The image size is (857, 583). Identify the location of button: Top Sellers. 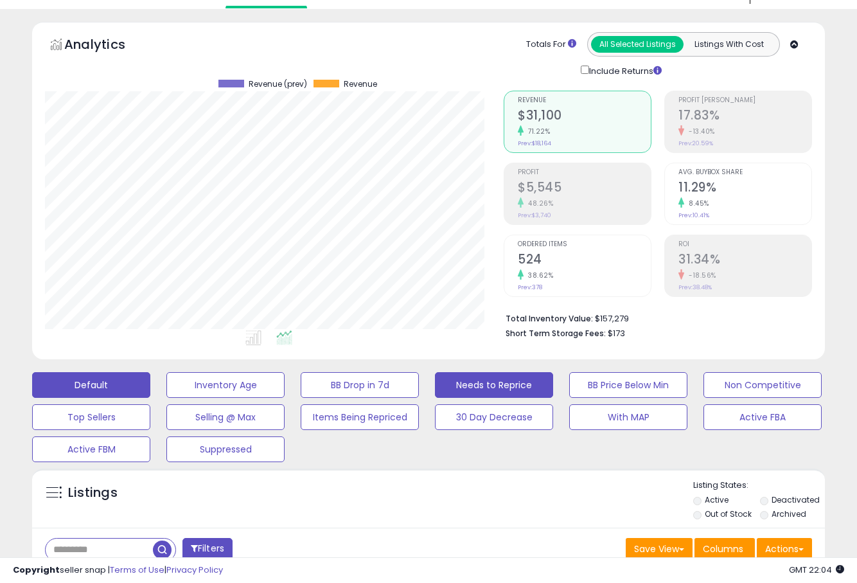
(91, 417).